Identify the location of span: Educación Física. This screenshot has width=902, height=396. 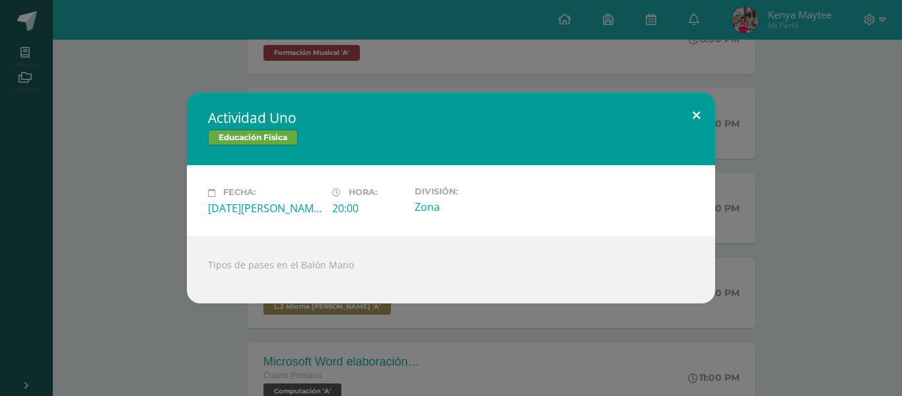
(253, 137).